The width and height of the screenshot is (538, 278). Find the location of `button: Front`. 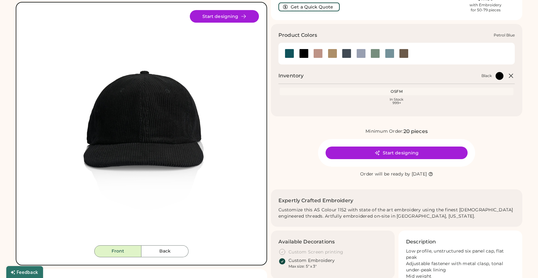

button: Front is located at coordinates (118, 251).